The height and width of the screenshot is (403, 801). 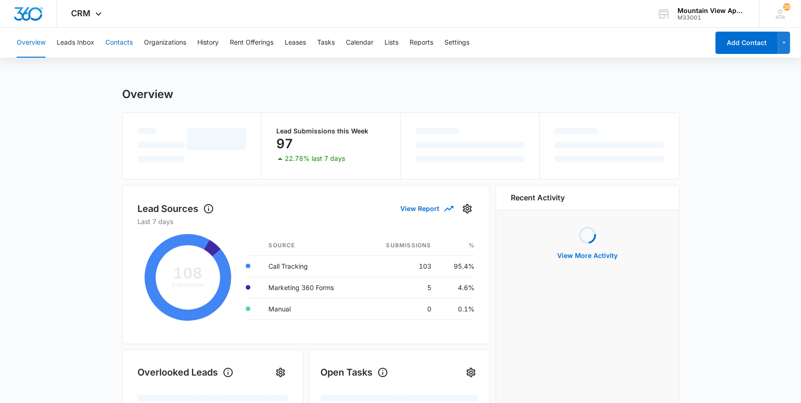 I want to click on button: Reports, so click(x=421, y=43).